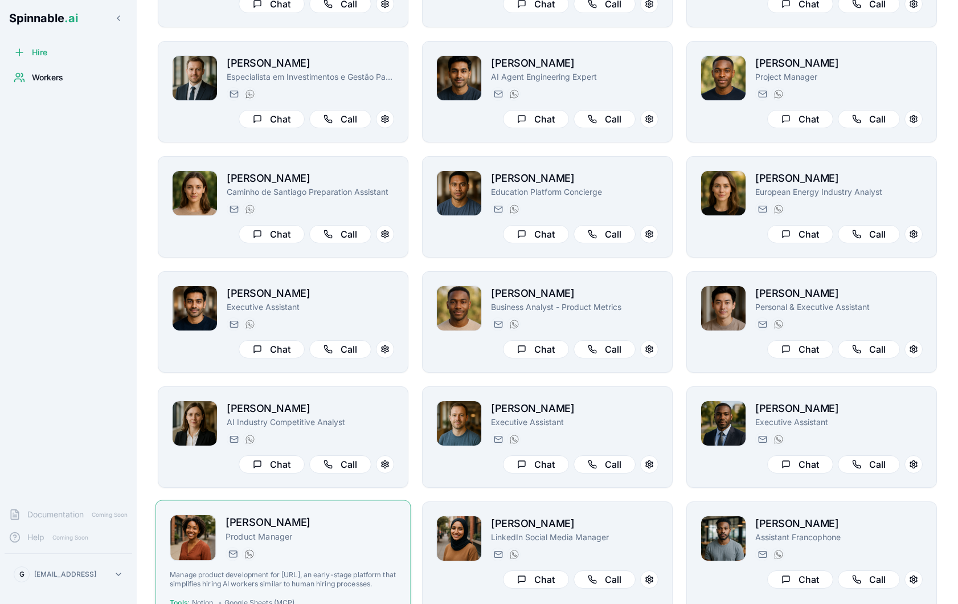  Describe the element at coordinates (459, 193) in the screenshot. I see `img: Michael Taufa` at that location.